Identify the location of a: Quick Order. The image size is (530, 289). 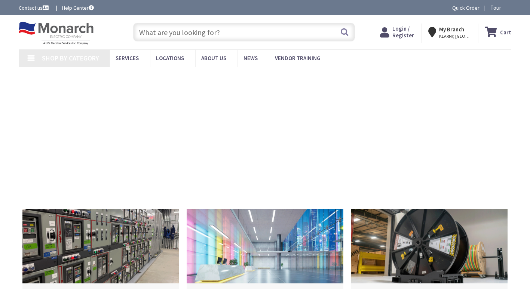
(465, 8).